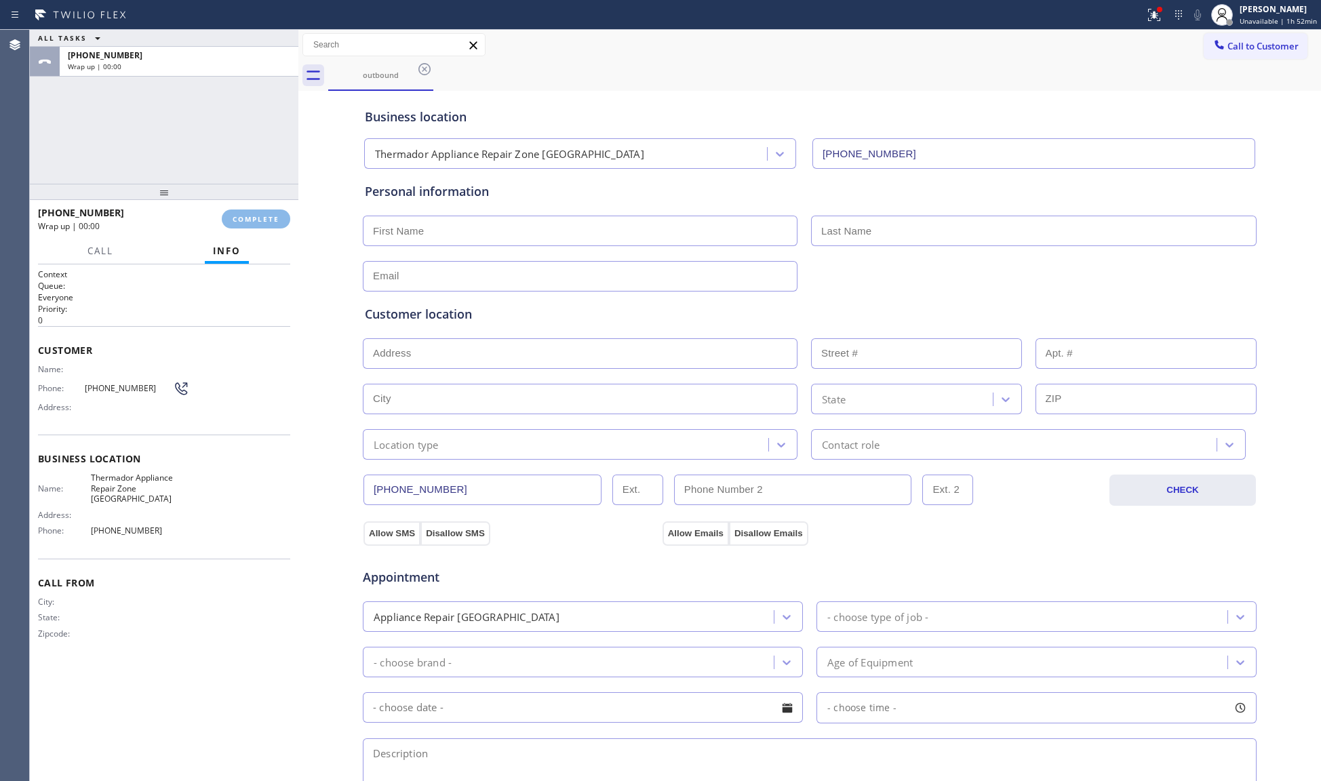  Describe the element at coordinates (580, 276) in the screenshot. I see `input: Email` at that location.